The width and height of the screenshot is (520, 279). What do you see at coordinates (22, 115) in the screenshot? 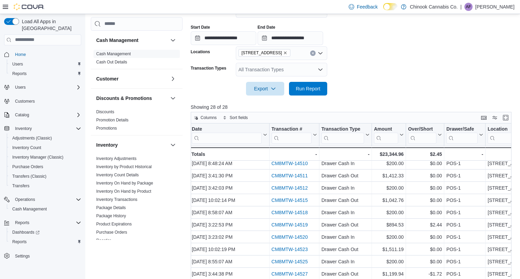
I see `span: Catalog` at bounding box center [22, 115].